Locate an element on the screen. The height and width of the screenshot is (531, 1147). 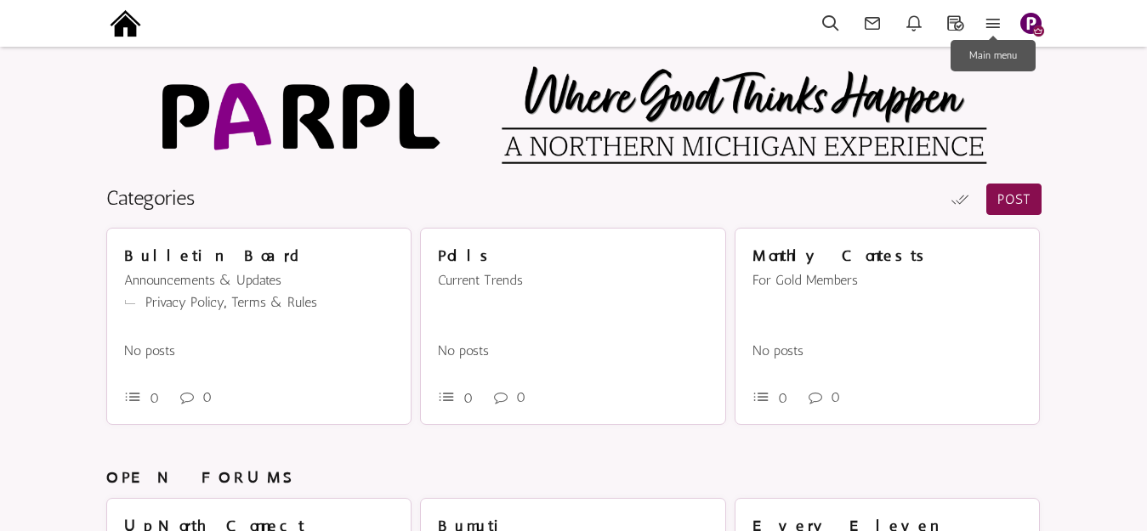
h4: OPEN FORUMS is located at coordinates (207, 482).